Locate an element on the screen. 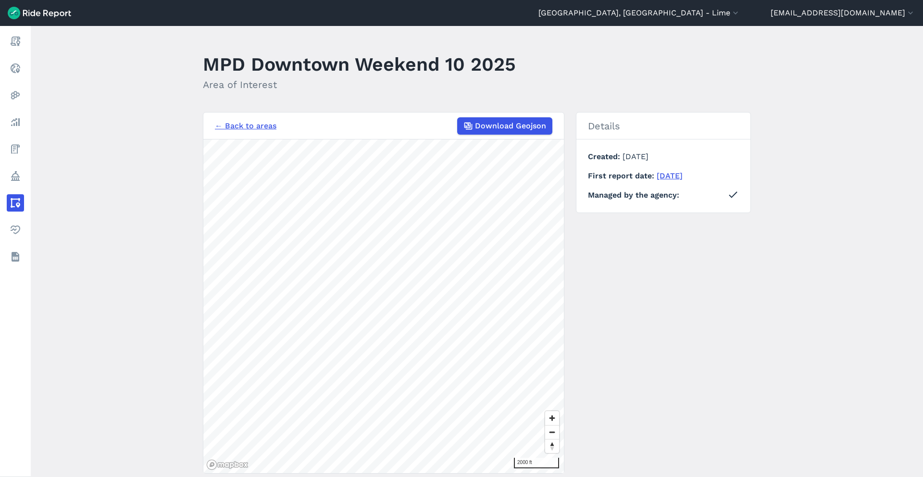 The width and height of the screenshot is (923, 477). a: Health is located at coordinates (15, 230).